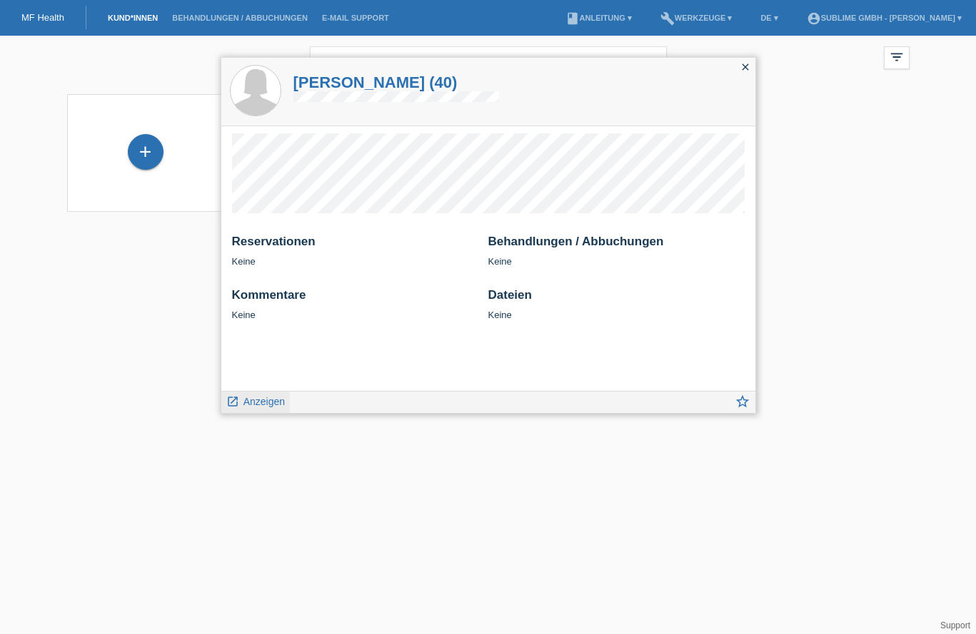 This screenshot has height=634, width=976. What do you see at coordinates (896, 57) in the screenshot?
I see `i: filter_list` at bounding box center [896, 57].